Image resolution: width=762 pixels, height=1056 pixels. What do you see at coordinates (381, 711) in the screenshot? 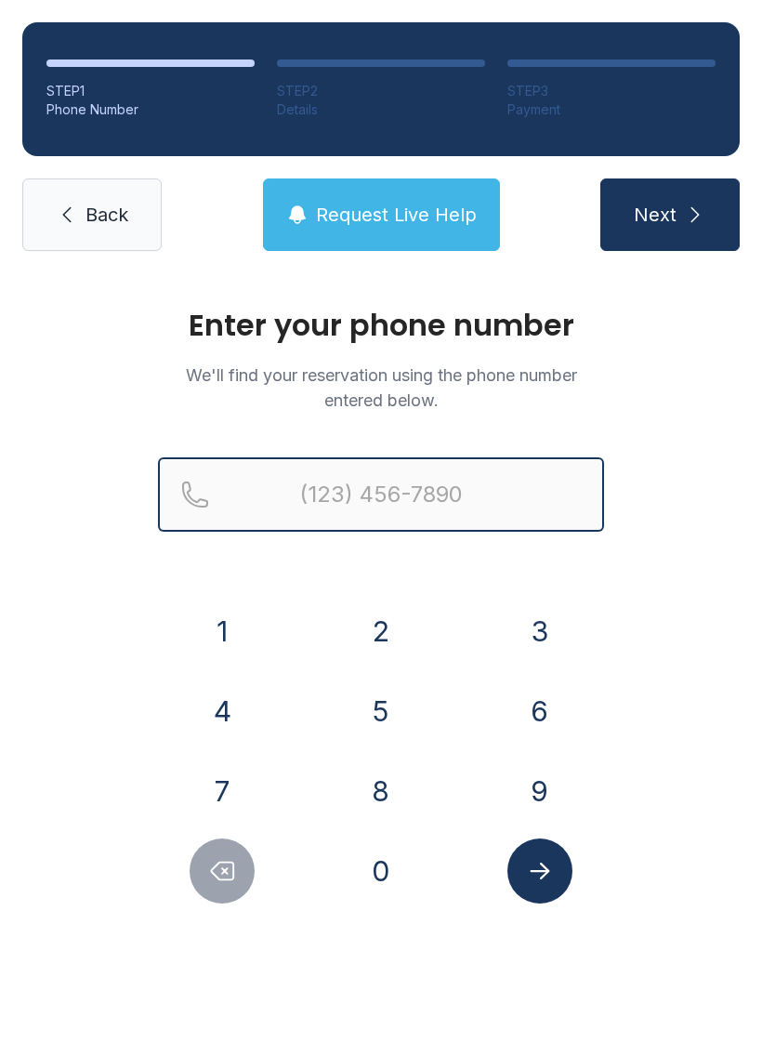
I see `button: 5` at bounding box center [381, 711].